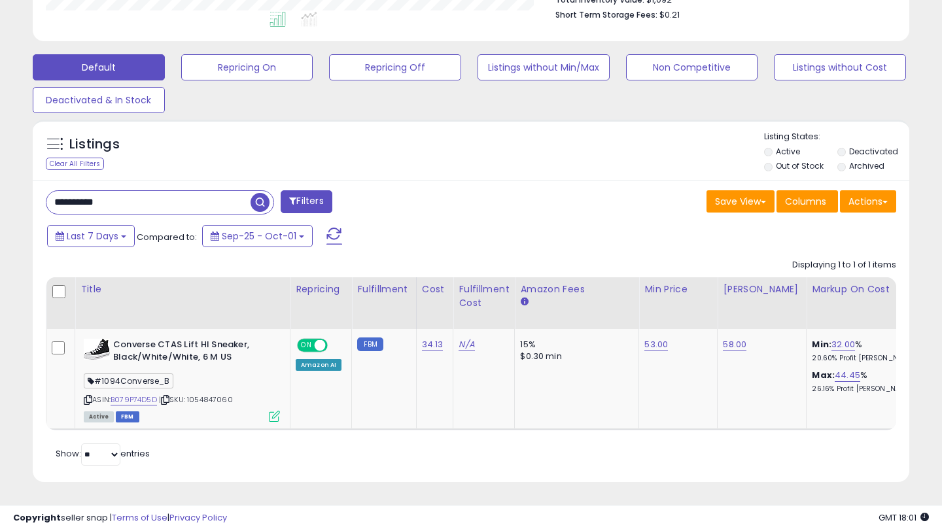 The width and height of the screenshot is (942, 531). Describe the element at coordinates (669, 14) in the screenshot. I see `span: $0.21` at that location.